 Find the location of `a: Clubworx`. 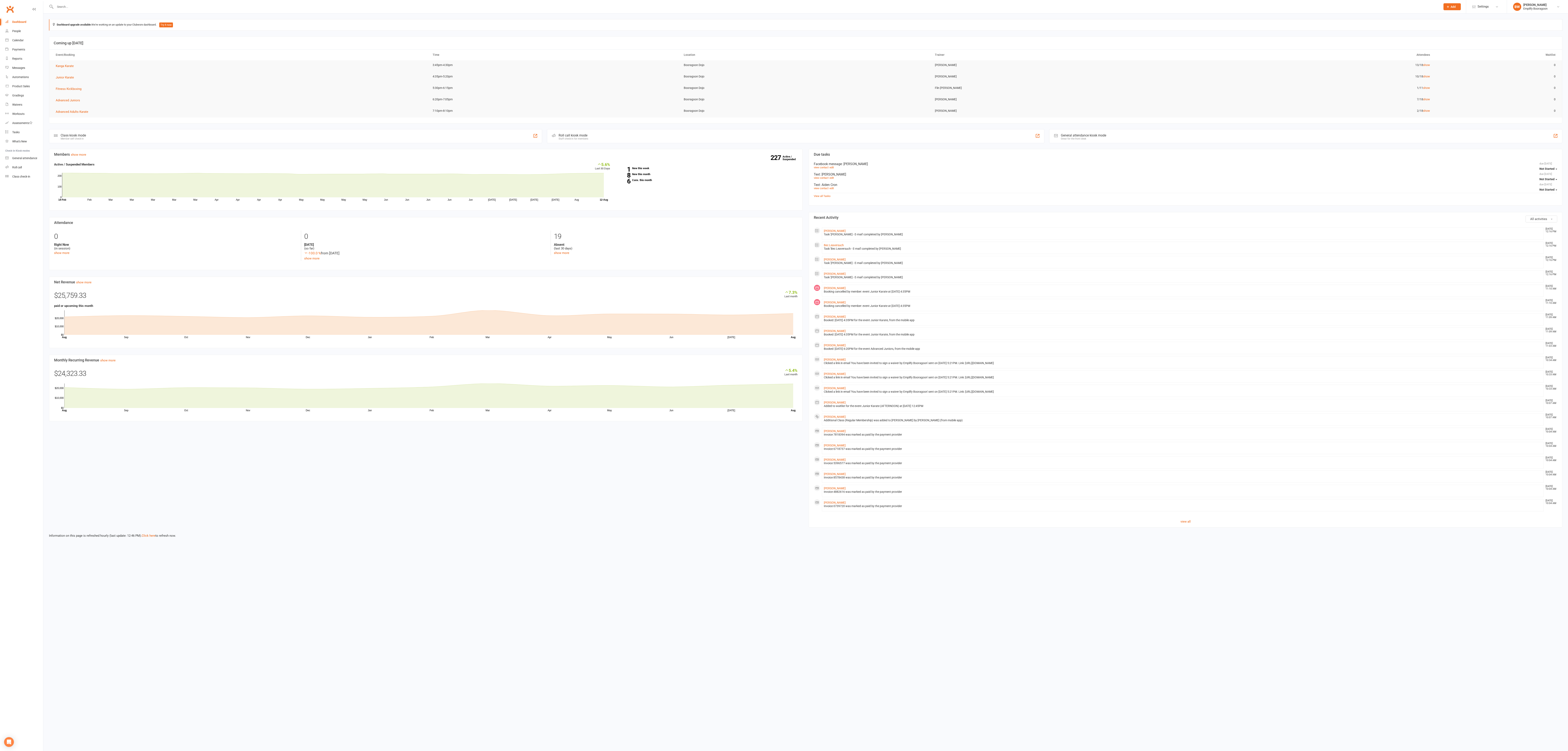

a: Clubworx is located at coordinates (10, 9).